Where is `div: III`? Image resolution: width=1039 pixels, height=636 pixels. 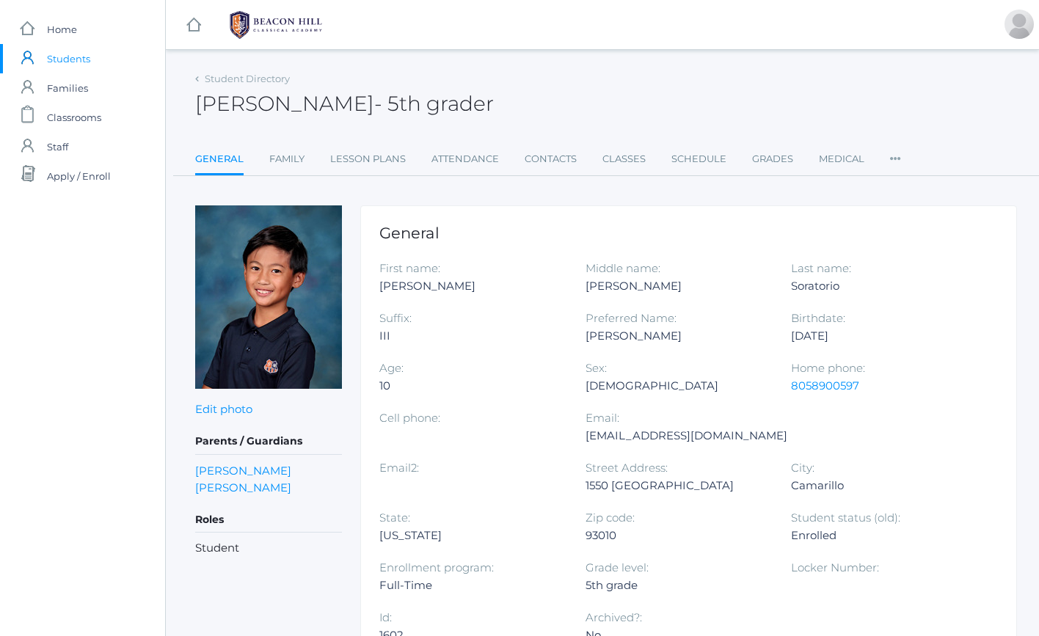 div: III is located at coordinates (471, 336).